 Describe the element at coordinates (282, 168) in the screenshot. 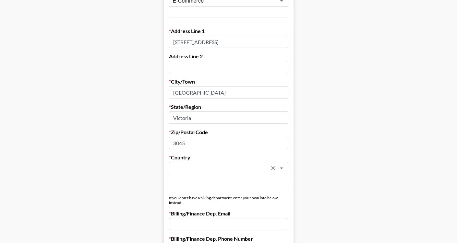

I see `button: Open` at that location.